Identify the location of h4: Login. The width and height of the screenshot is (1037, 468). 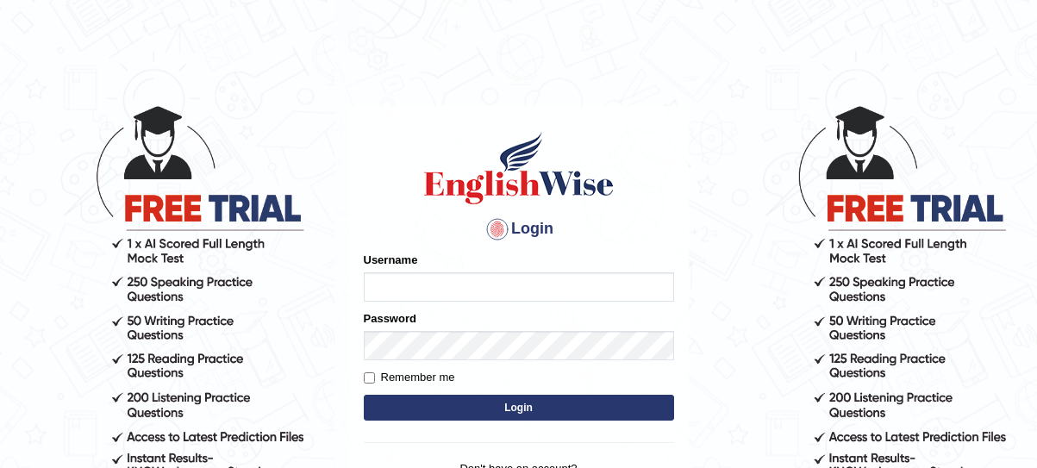
(519, 229).